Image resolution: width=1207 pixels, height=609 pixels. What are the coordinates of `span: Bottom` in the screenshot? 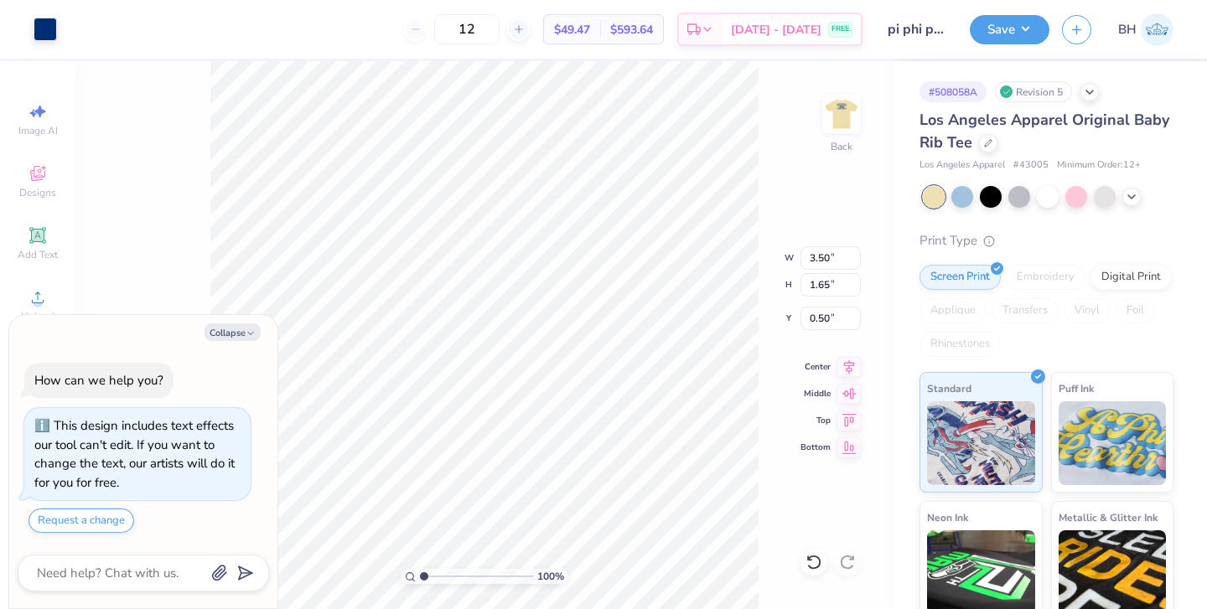 It's located at (815, 447).